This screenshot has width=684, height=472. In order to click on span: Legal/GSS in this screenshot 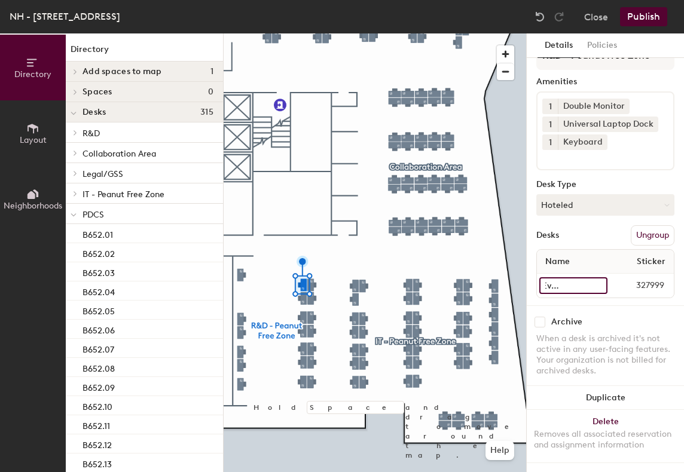, I will do `click(103, 174)`.